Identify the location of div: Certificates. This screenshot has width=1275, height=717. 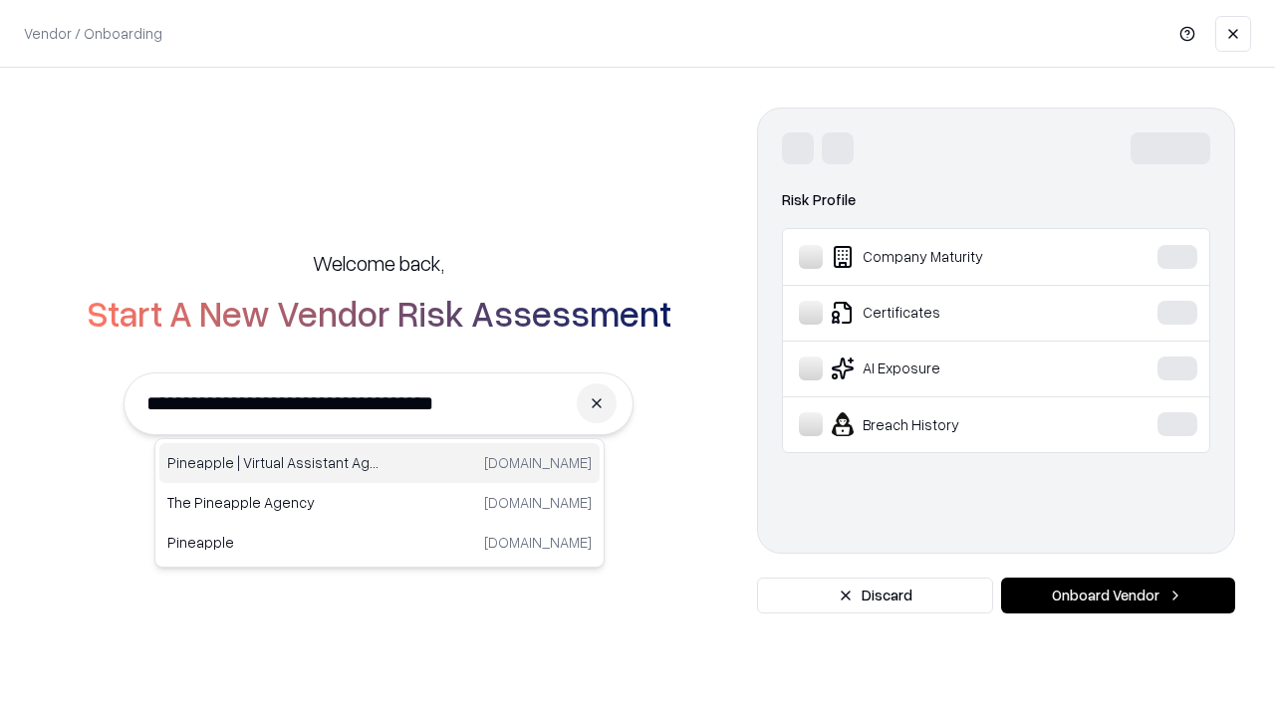
(947, 313).